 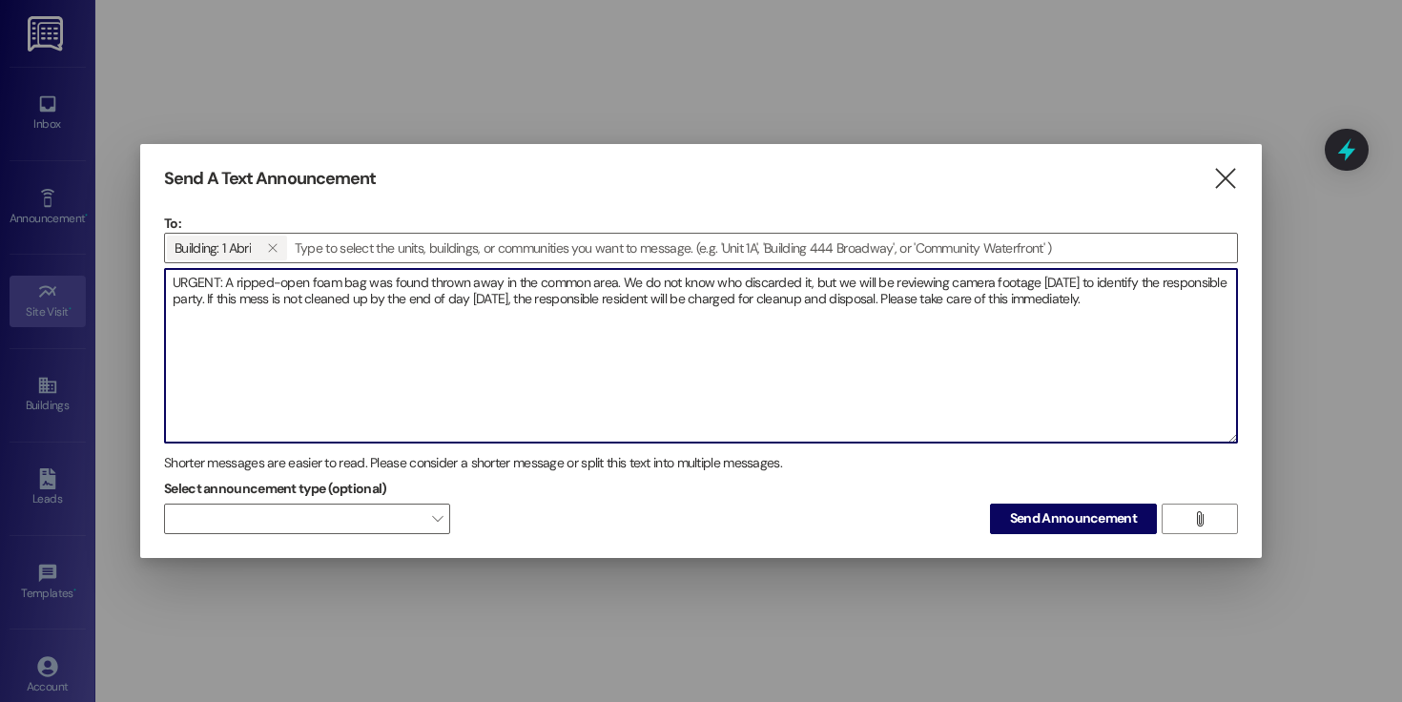 What do you see at coordinates (701, 463) in the screenshot?
I see `div: Shorter messages are easier to read. Please consider a shorter message or split this text into mu...` at bounding box center [701, 463].